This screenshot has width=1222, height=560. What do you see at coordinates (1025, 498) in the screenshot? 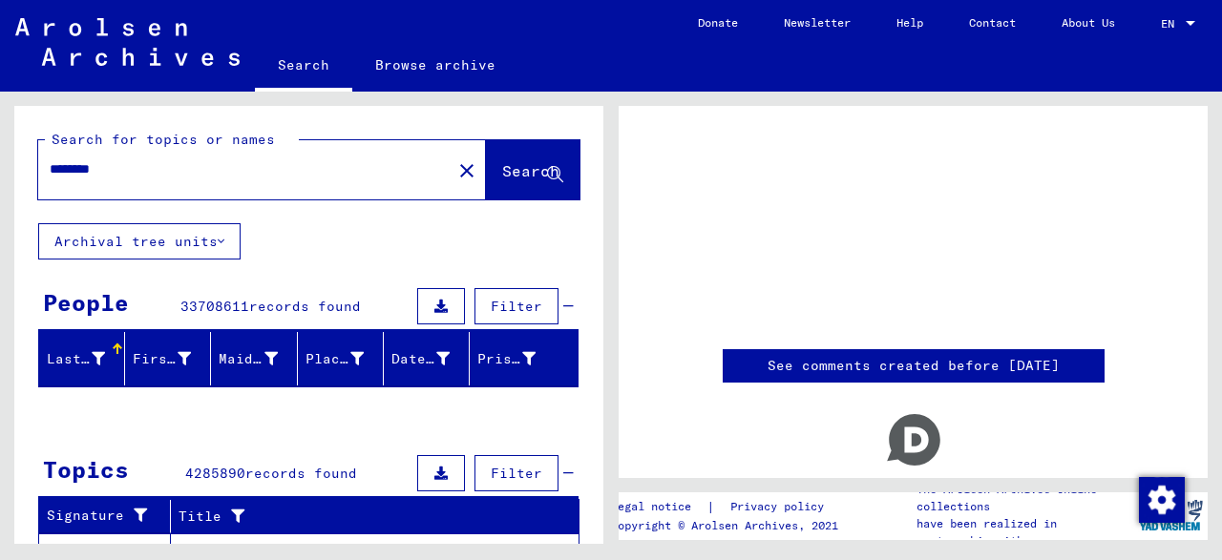
I see `p: The Arolsen Archives online collections` at bounding box center [1025, 498].